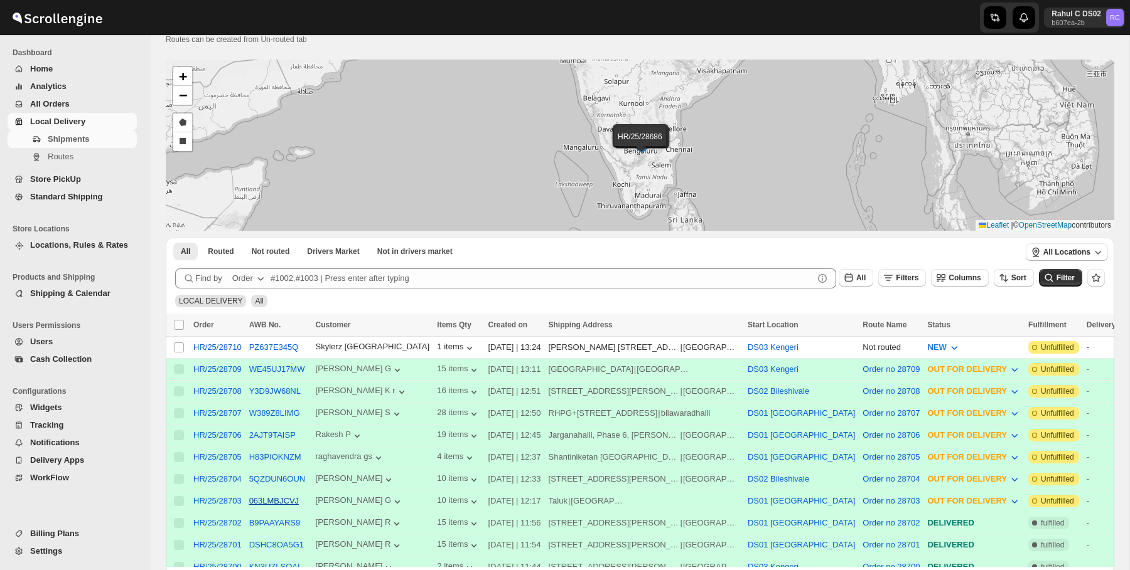 This screenshot has width=1130, height=570. Describe the element at coordinates (773, 369) in the screenshot. I see `button: DS03 Kengeri` at that location.